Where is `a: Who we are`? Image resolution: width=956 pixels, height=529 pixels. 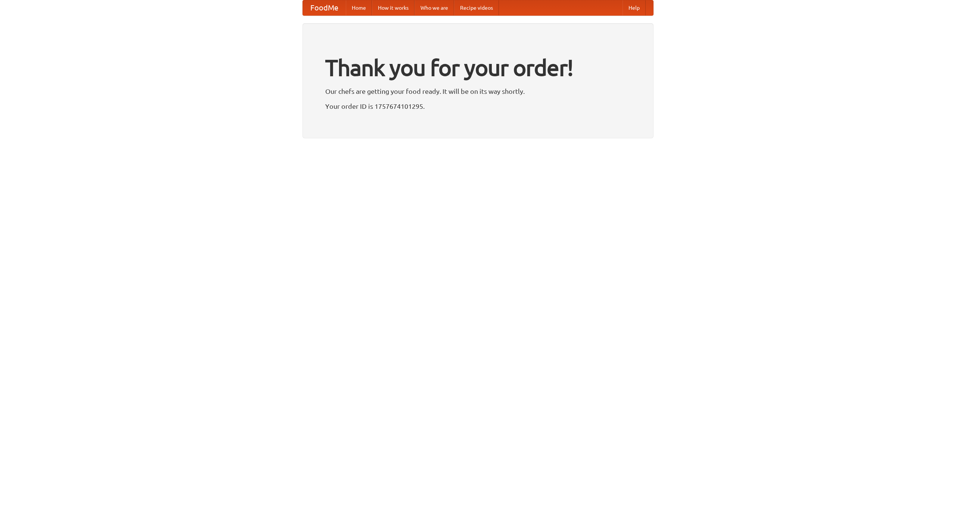
a: Who we are is located at coordinates (434, 8).